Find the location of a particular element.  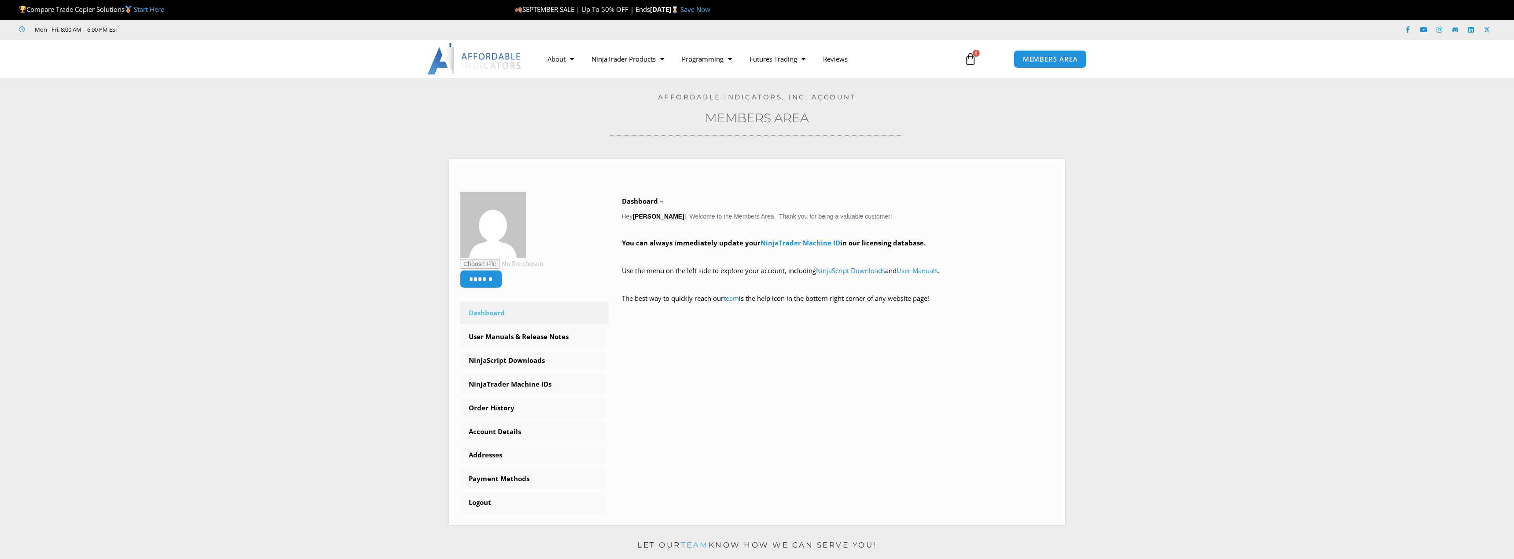

a: User Manuals & Release Notes is located at coordinates (534, 337).